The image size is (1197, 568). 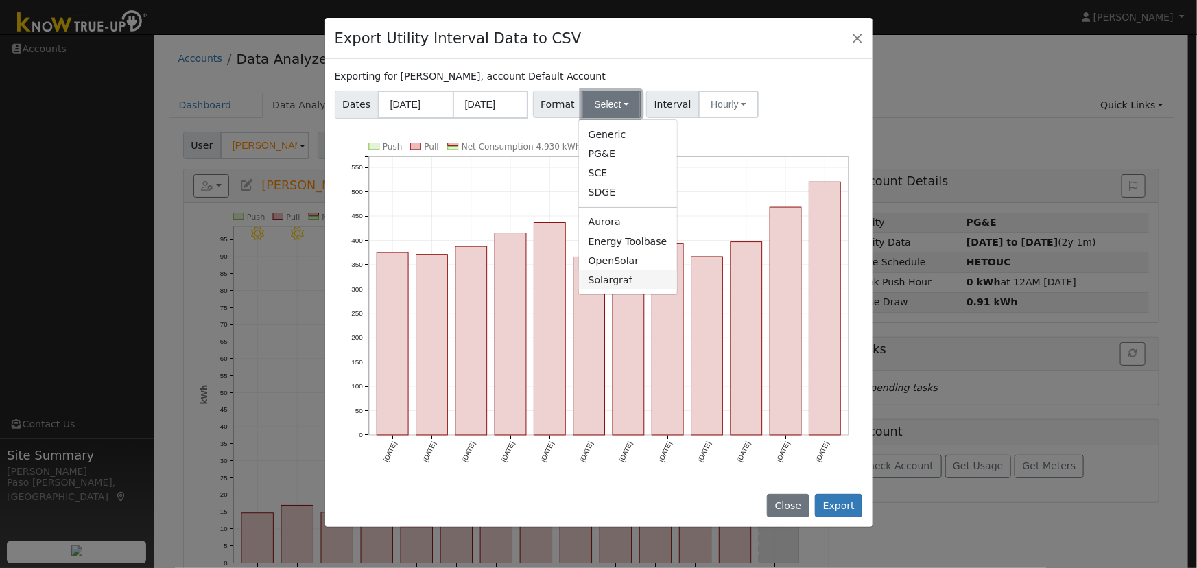 What do you see at coordinates (628, 154) in the screenshot?
I see `a: PG&E` at bounding box center [628, 154].